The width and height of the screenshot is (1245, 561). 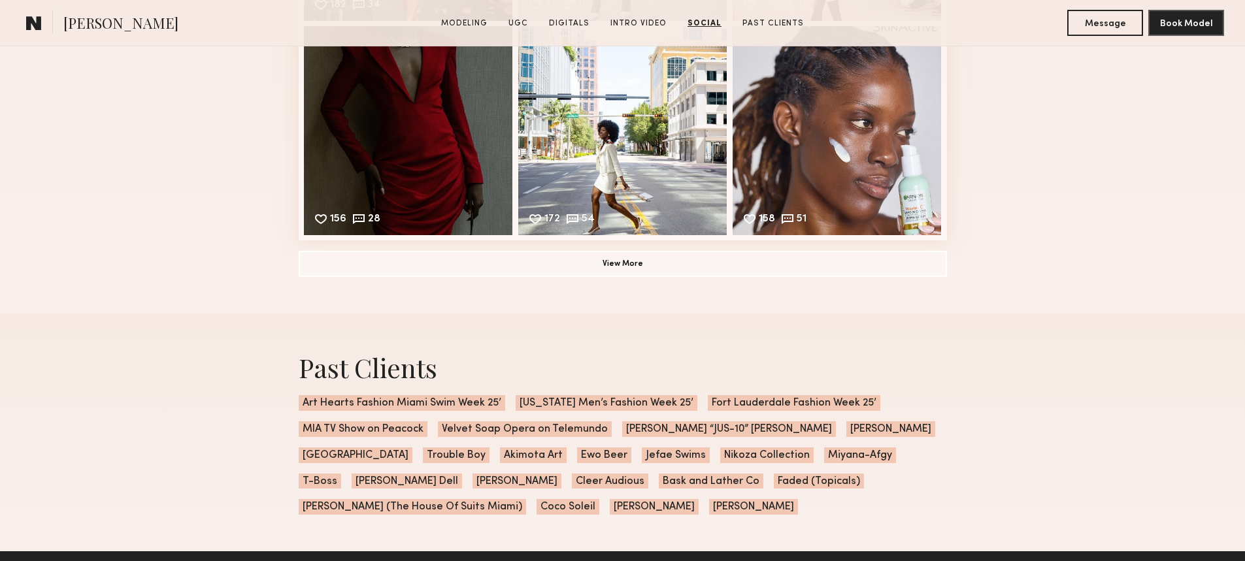 What do you see at coordinates (704, 24) in the screenshot?
I see `a: Social` at bounding box center [704, 24].